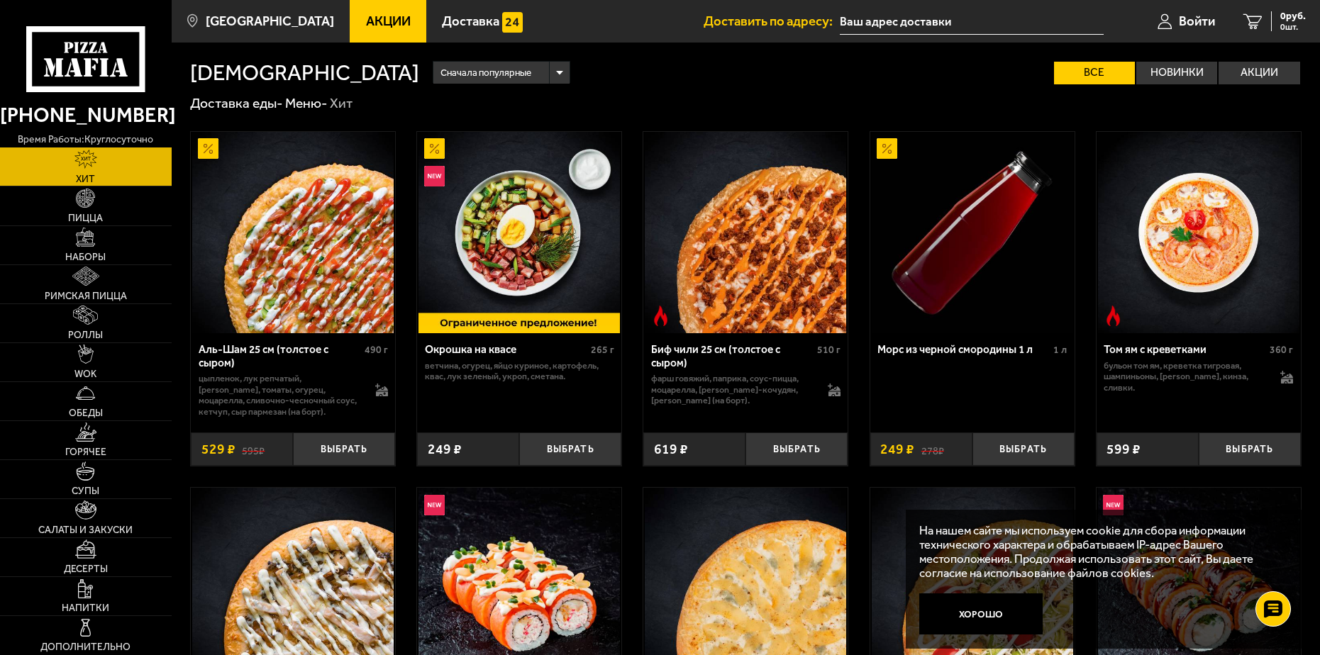  I want to click on img: Аль-Шам 25 см (толстое с сыром), so click(293, 233).